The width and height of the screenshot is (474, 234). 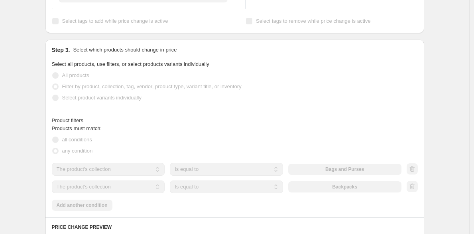 What do you see at coordinates (235, 120) in the screenshot?
I see `div: Product filters` at bounding box center [235, 120].